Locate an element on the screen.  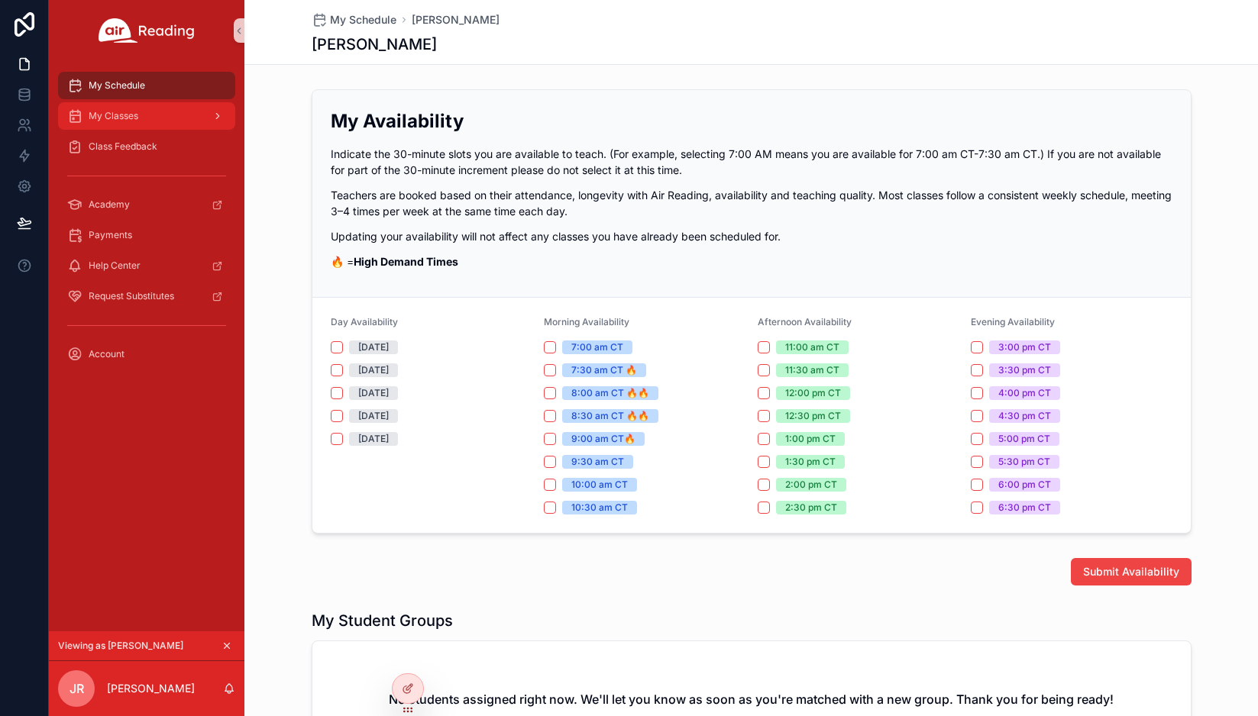
div: 3:00 pm CT is located at coordinates (1024, 348).